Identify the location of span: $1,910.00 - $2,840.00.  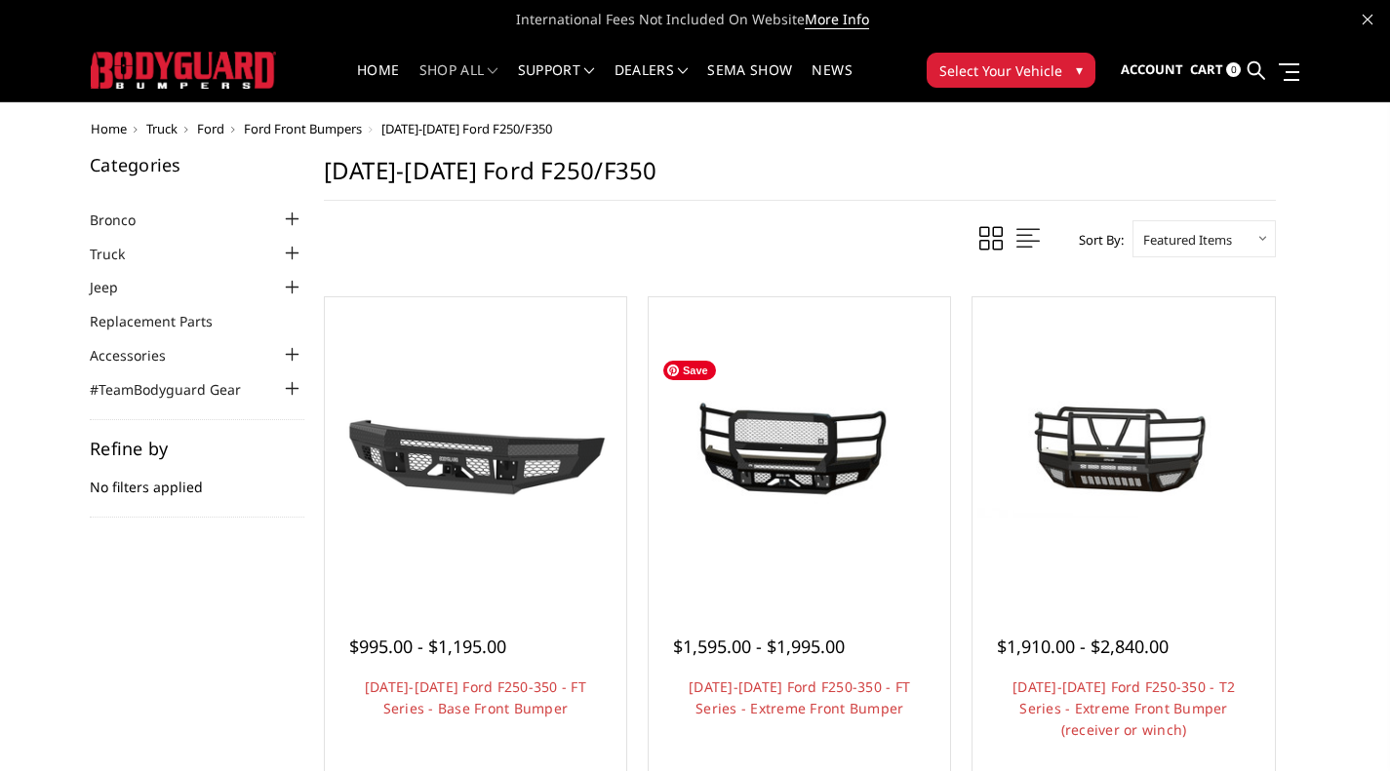
(1082, 647).